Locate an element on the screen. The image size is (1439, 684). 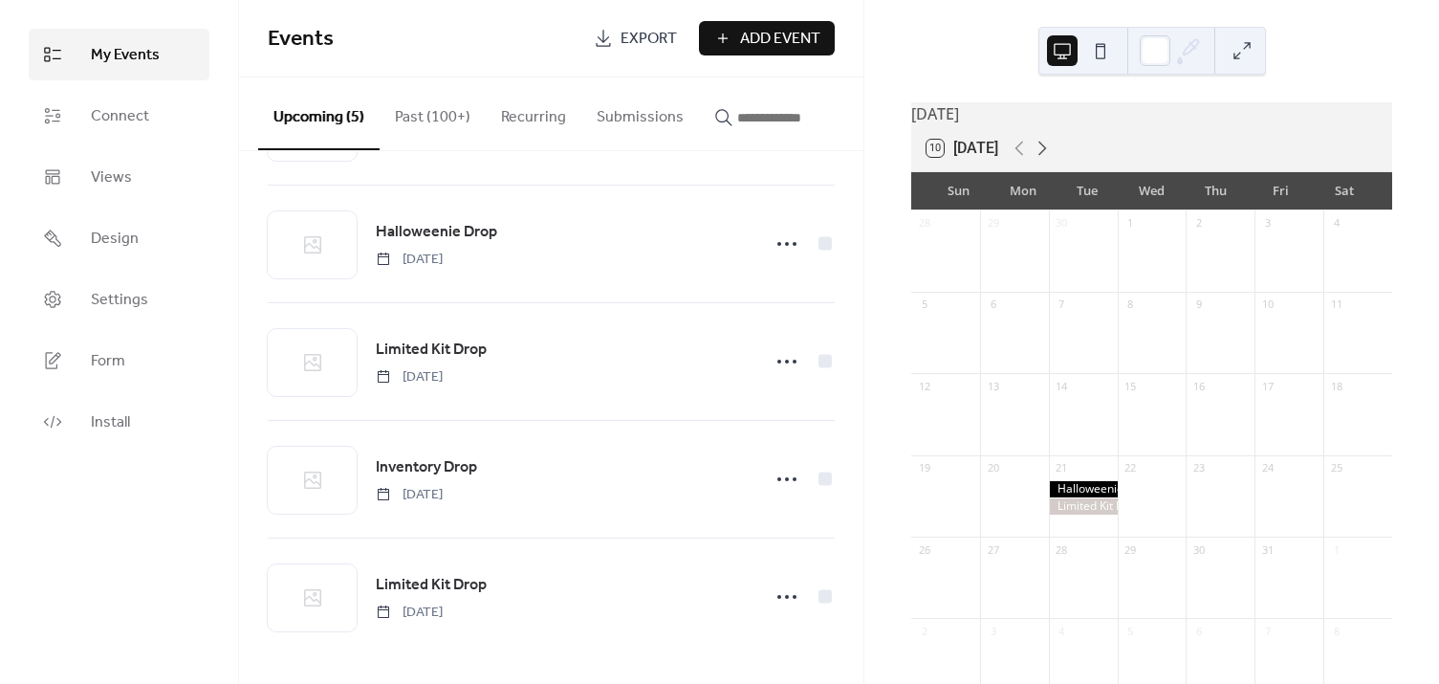
div: 16 is located at coordinates (1198, 385).